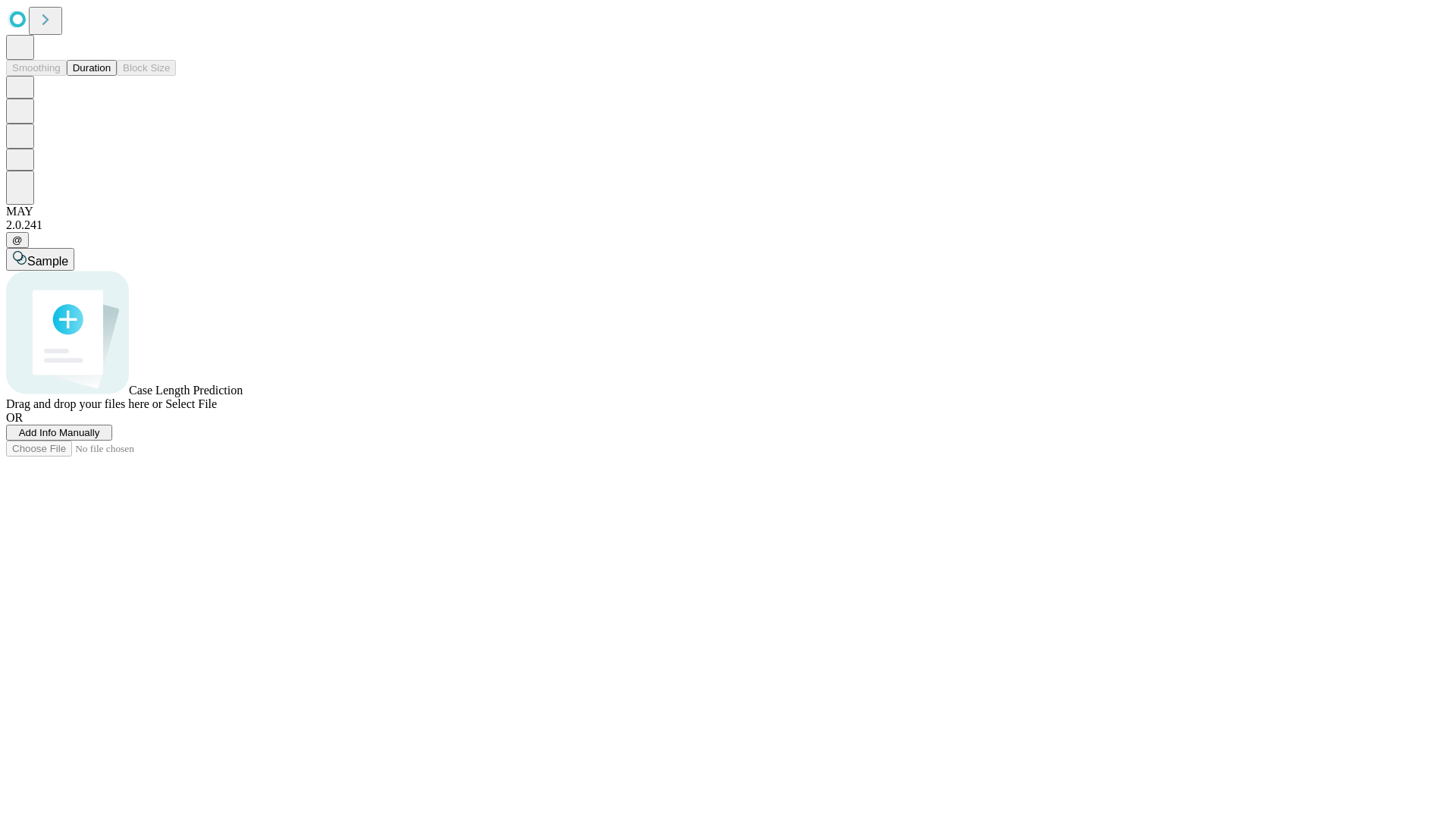 Image resolution: width=1456 pixels, height=819 pixels. Describe the element at coordinates (59, 432) in the screenshot. I see `span: Add Info Manually` at that location.